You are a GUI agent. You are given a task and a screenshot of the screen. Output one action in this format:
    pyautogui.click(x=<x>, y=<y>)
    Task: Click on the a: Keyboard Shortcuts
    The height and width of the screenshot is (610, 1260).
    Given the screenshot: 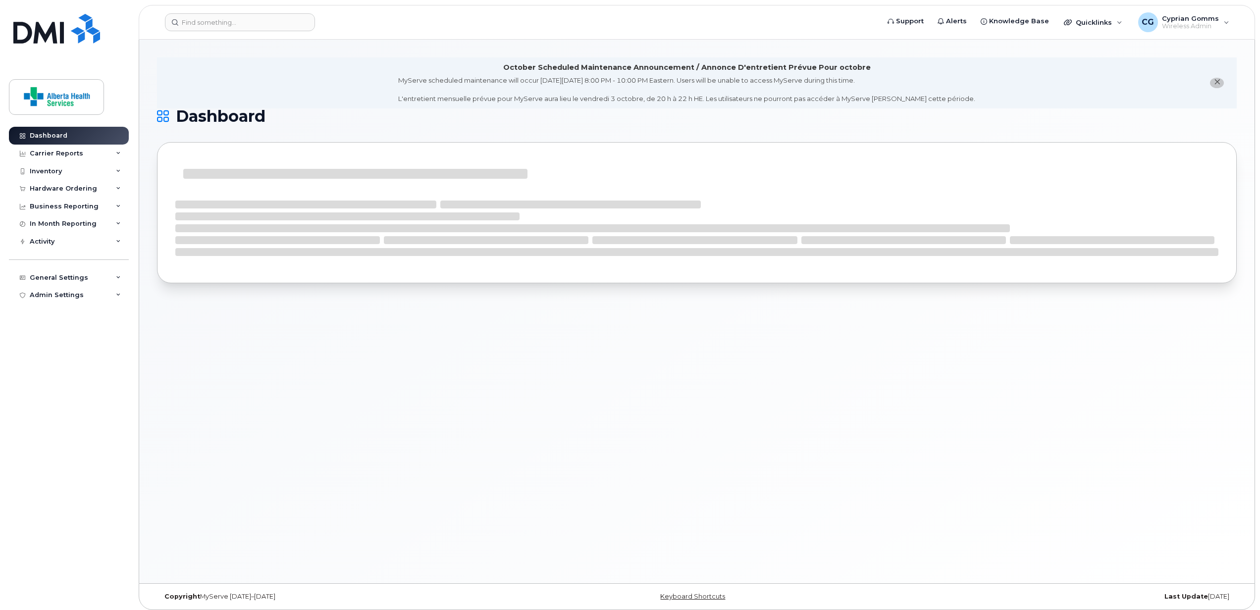 What is the action you would take?
    pyautogui.click(x=693, y=597)
    